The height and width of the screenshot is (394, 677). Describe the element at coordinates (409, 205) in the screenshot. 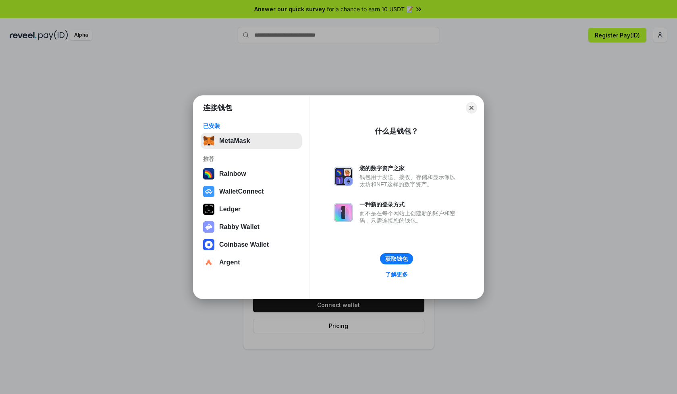

I see `div: 一种新的登录方式` at that location.